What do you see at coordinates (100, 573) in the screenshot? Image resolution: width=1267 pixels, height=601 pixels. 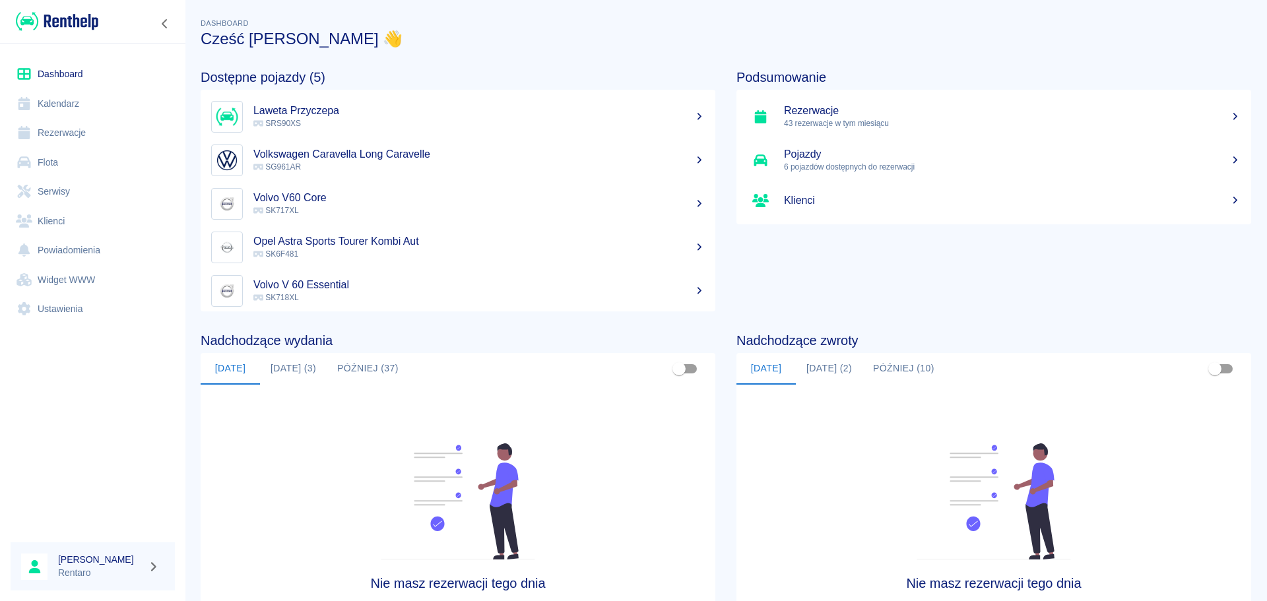 I see `p: Rentaro` at bounding box center [100, 573].